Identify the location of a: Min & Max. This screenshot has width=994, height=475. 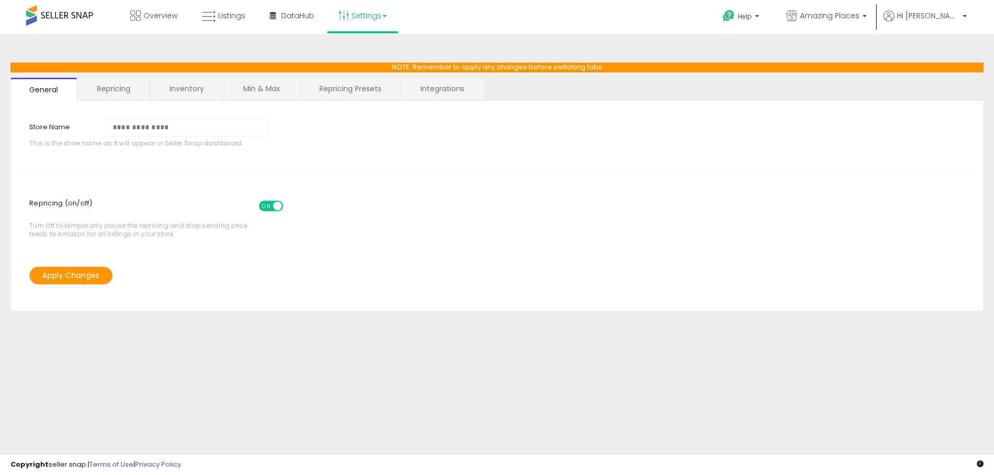
(261, 89).